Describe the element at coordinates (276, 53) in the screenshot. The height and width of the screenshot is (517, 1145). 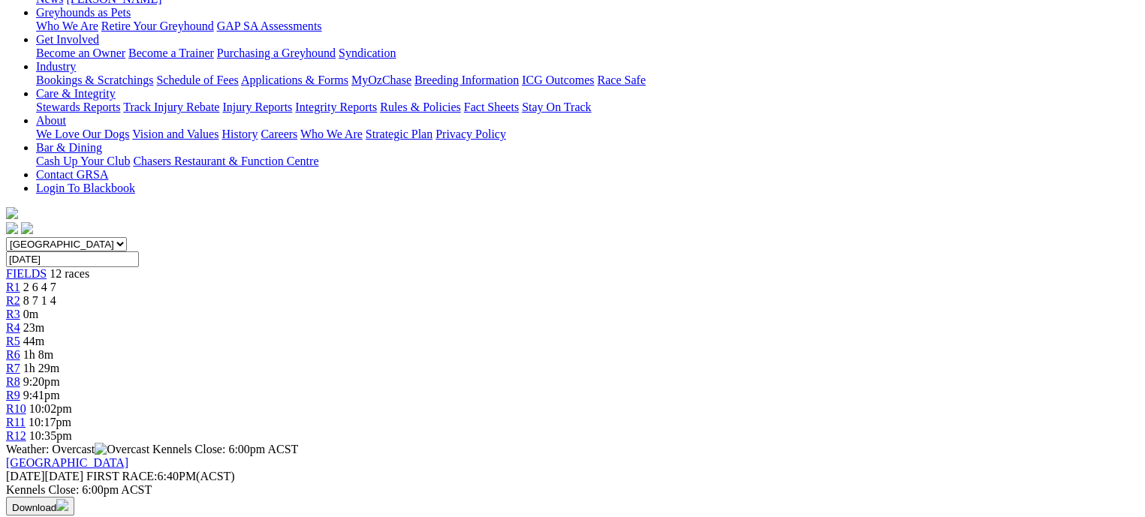
I see `a: Purchasing a Greyhound` at that location.